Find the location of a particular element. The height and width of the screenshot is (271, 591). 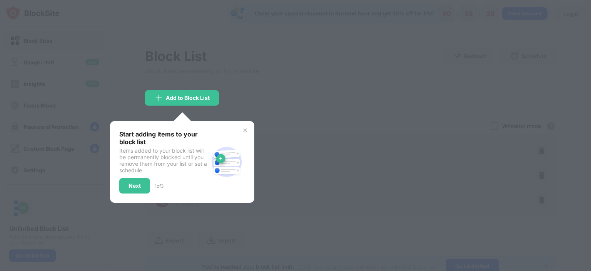

img: block-site.svg is located at coordinates (227, 162).